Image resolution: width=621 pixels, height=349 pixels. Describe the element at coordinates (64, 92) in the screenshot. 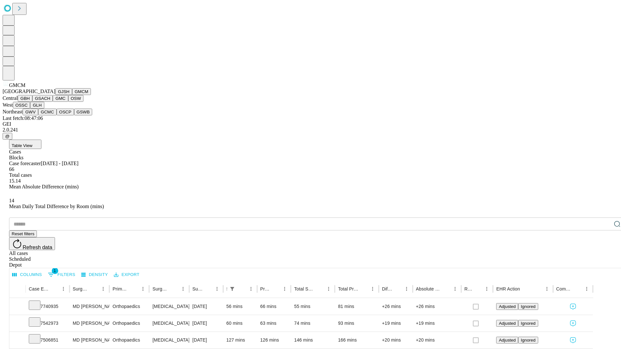

I see `button: GJSH` at that location.